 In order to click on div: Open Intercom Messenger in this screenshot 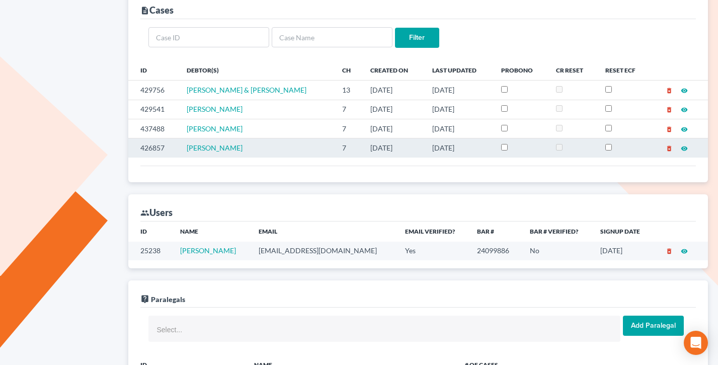, I will do `click(696, 343)`.